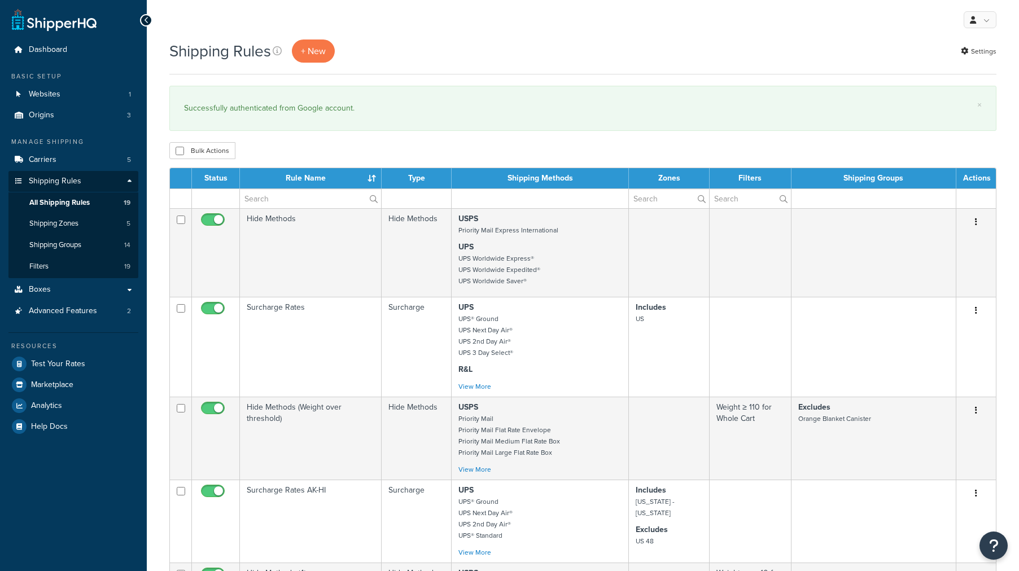 The height and width of the screenshot is (571, 1019). I want to click on li: Websites, so click(73, 94).